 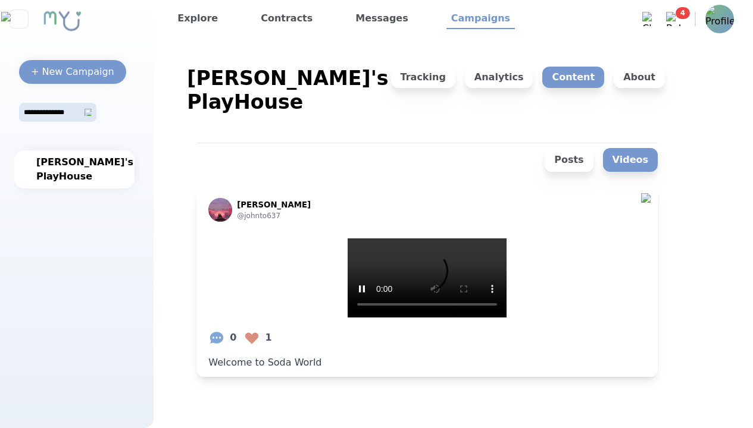 What do you see at coordinates (480, 19) in the screenshot?
I see `a: Campaigns` at bounding box center [480, 19].